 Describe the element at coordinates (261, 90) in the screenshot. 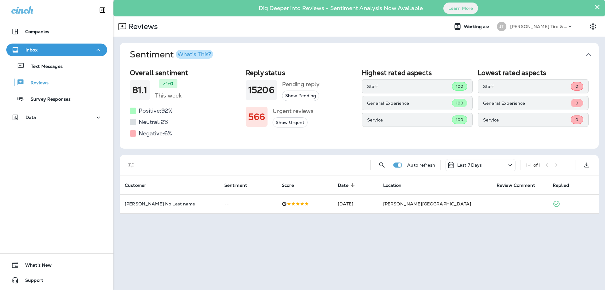

I see `h1: 15206` at that location.